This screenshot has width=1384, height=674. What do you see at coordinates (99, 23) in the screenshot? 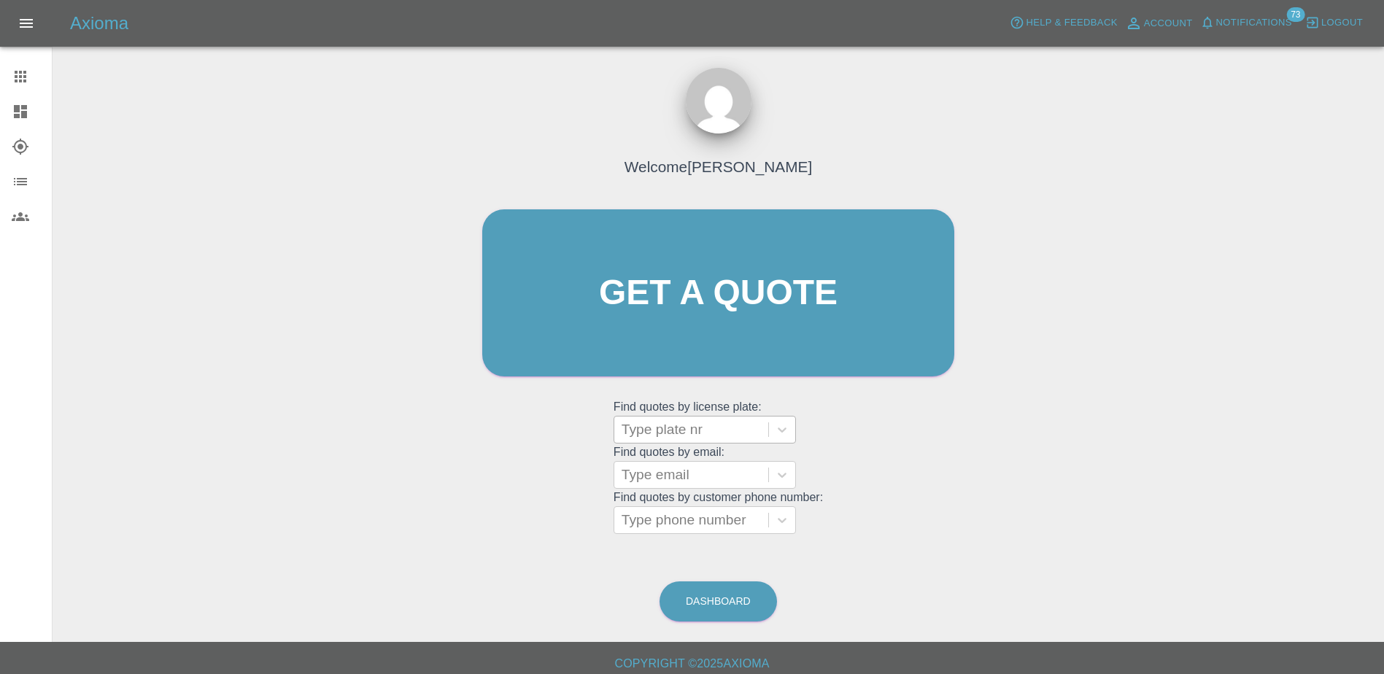
I see `h5: Axioma` at bounding box center [99, 23].